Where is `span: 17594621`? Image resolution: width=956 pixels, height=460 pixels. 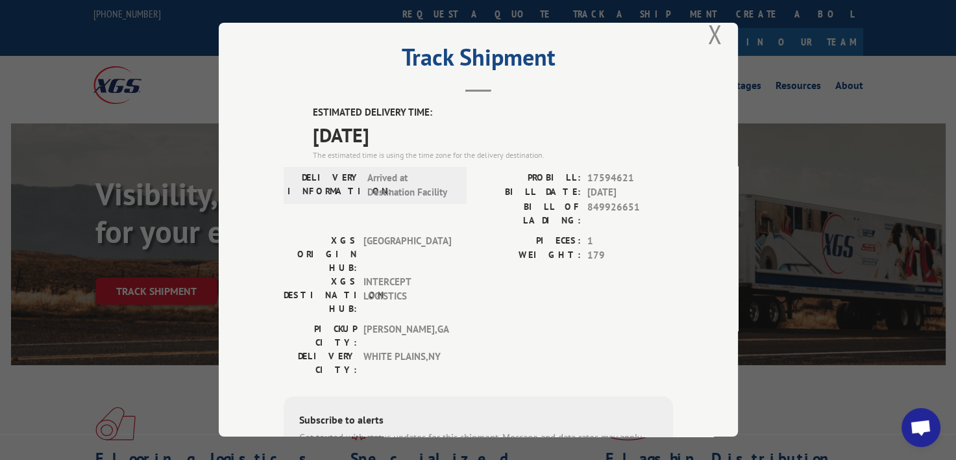
span: 17594621 is located at coordinates (630, 178).